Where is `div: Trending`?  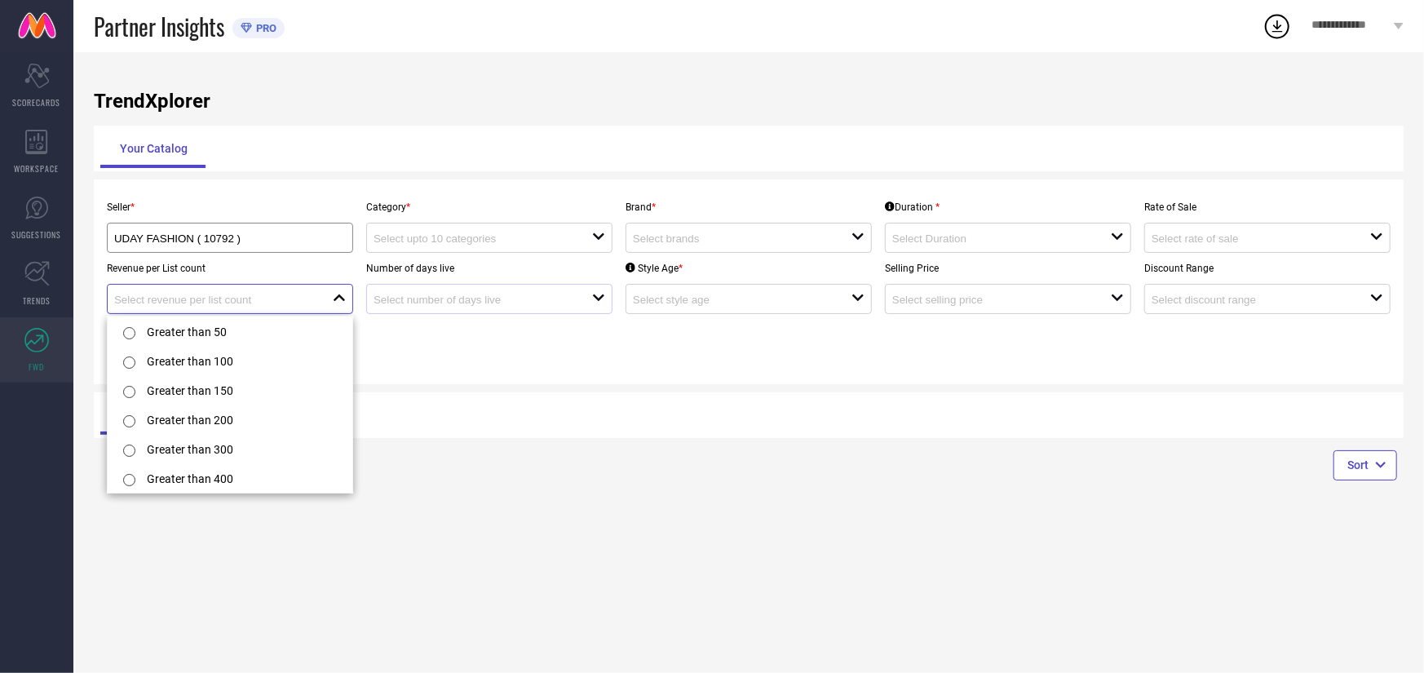 div: Trending is located at coordinates (153, 415).